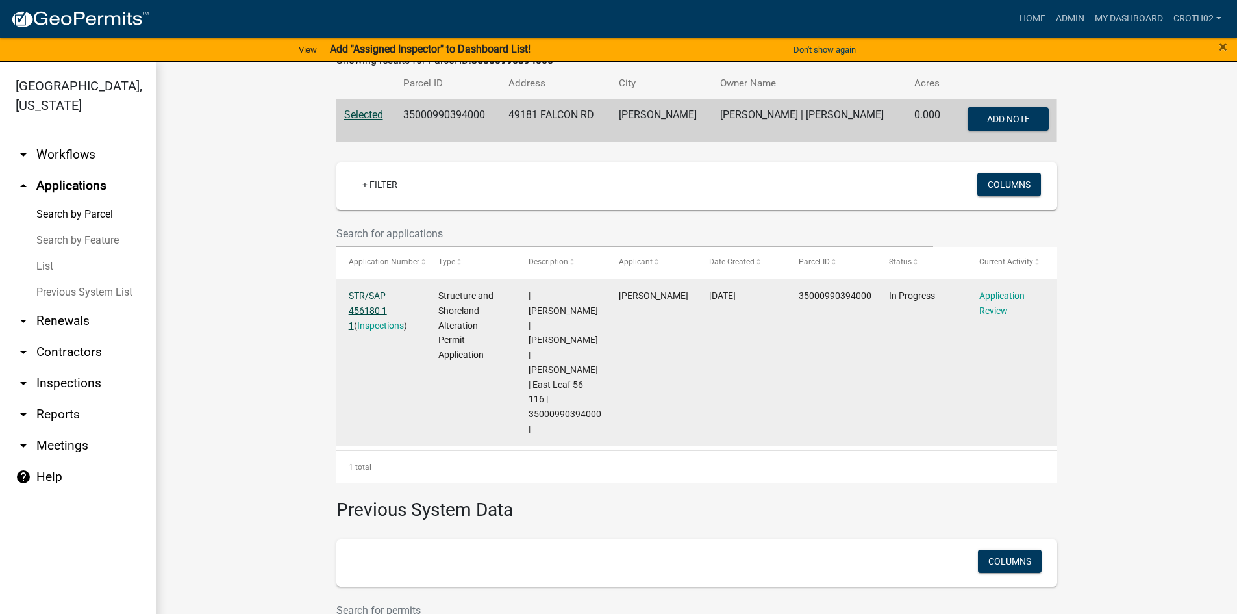 Image resolution: width=1237 pixels, height=614 pixels. Describe the element at coordinates (900, 262) in the screenshot. I see `span: Status` at that location.